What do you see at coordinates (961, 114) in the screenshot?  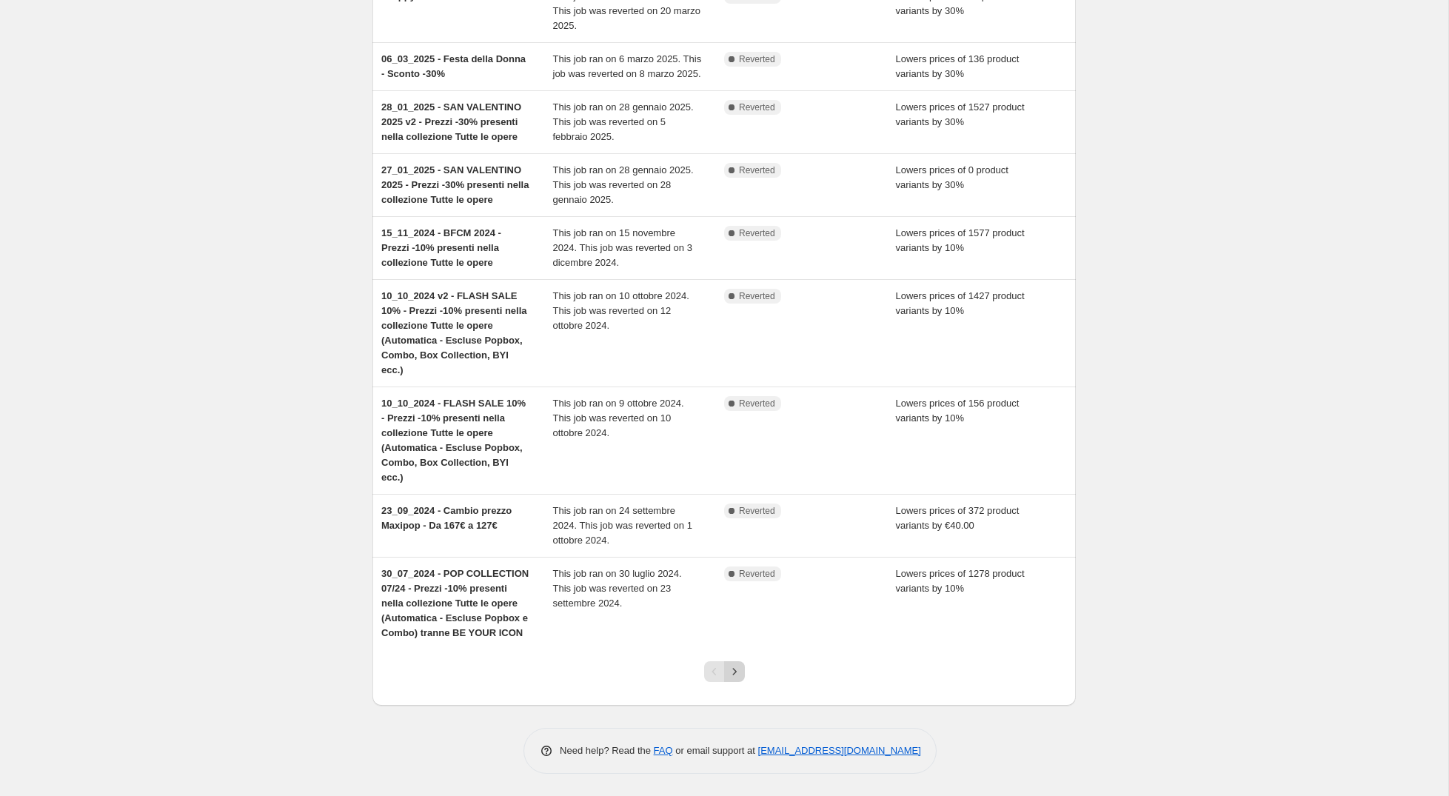 I see `span: Lowers prices of 1527 product variants by 30%` at bounding box center [961, 114].